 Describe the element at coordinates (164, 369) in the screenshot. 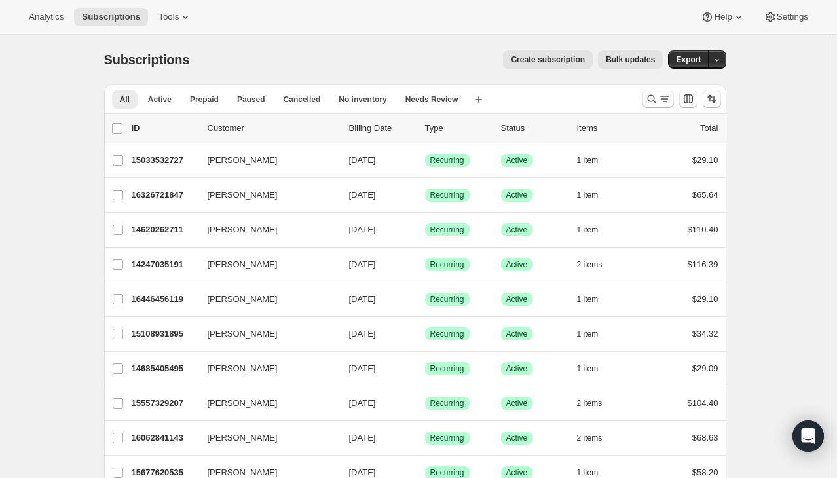

I see `p: 14685405495` at that location.